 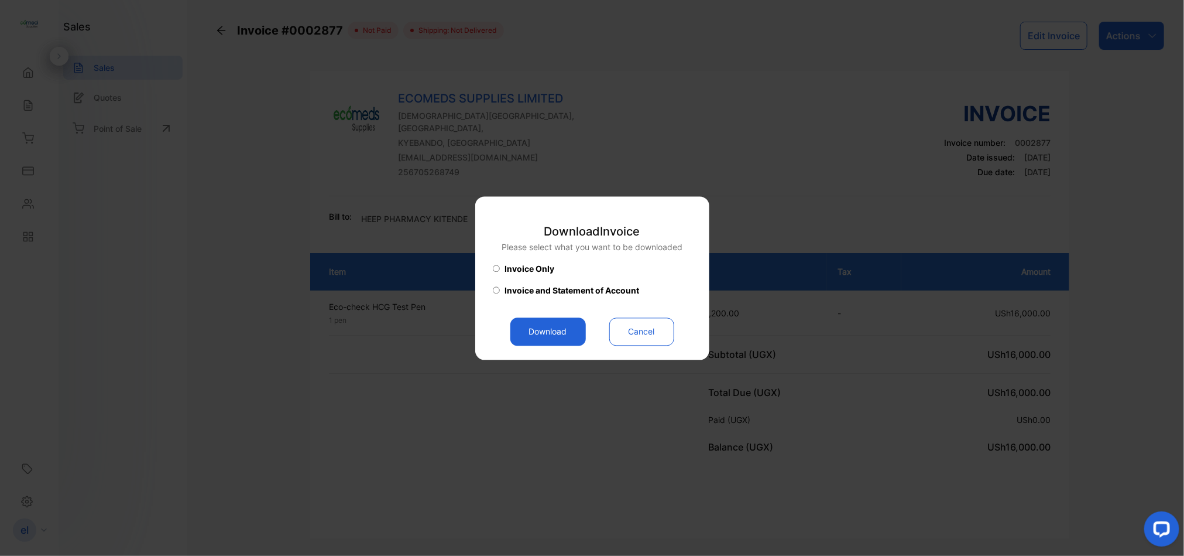 What do you see at coordinates (27, 22) in the screenshot?
I see `button: Open LiveChat chat widget` at bounding box center [27, 22].